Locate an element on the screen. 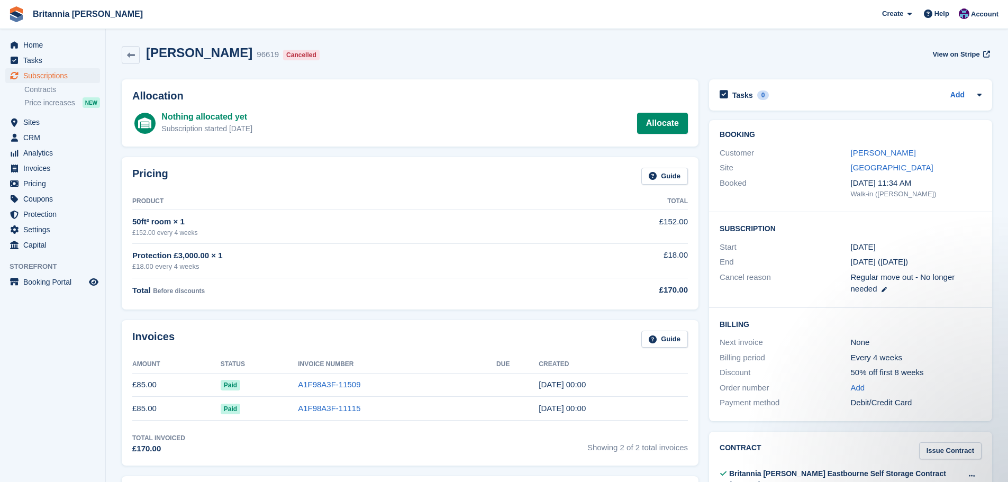  span: Create is located at coordinates (893, 14).